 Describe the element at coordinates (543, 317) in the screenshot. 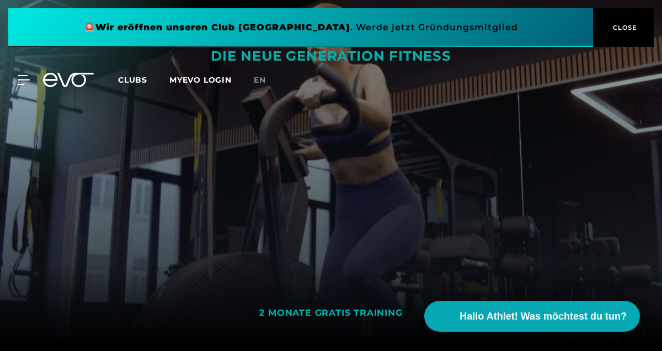

I see `span: Hallo Athlet! Was möchtest du tun?` at that location.